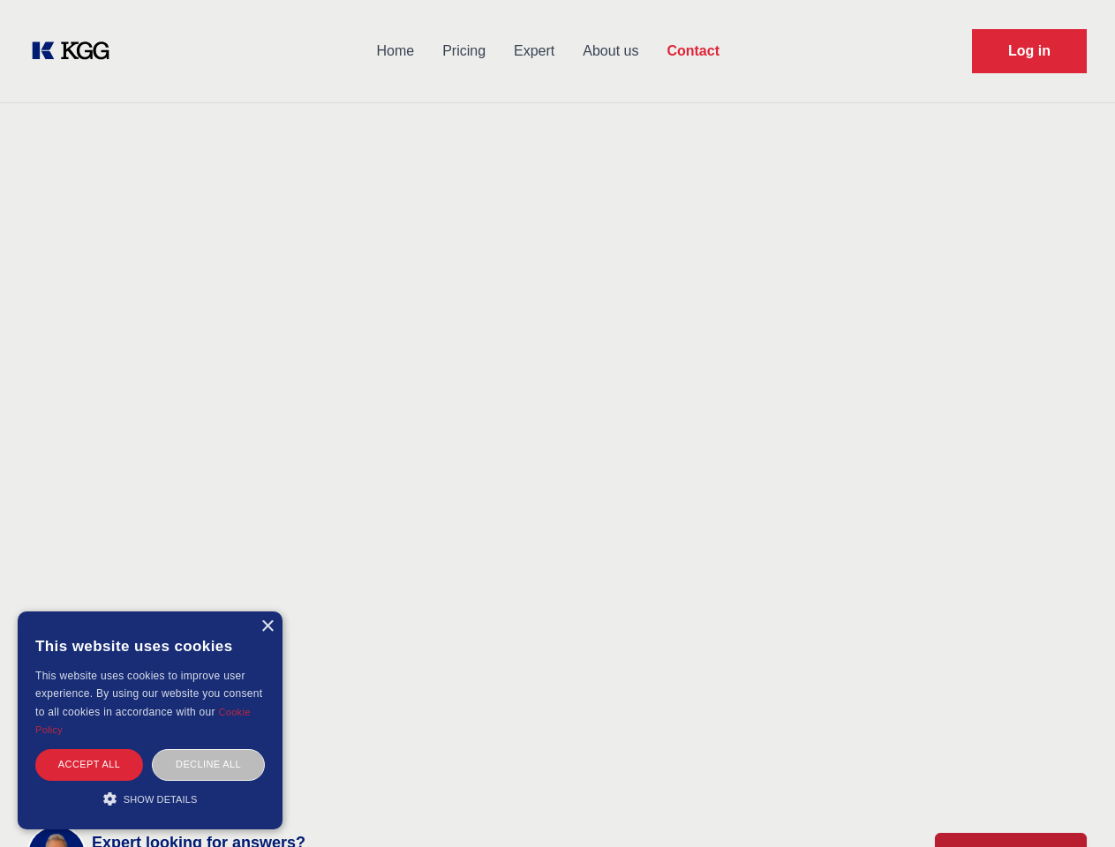 This screenshot has height=847, width=1115. What do you see at coordinates (534, 51) in the screenshot?
I see `a: Expert` at bounding box center [534, 51].